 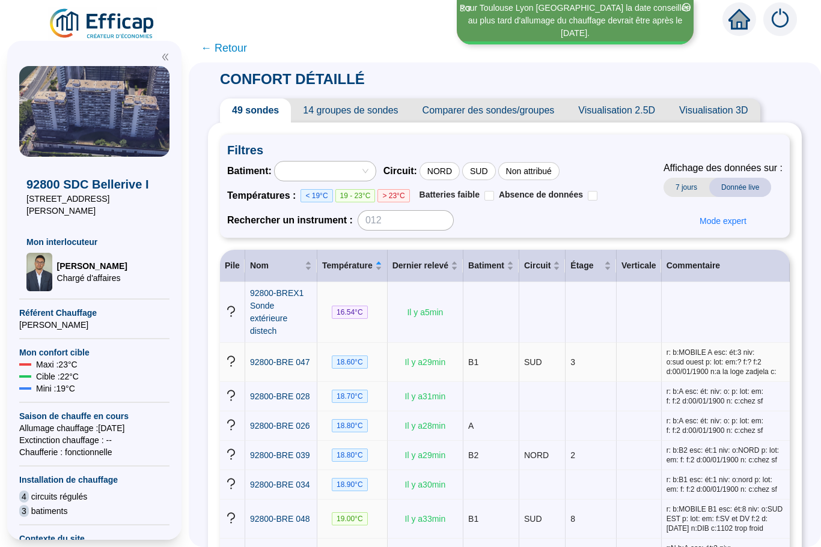 What do you see at coordinates (224, 48) in the screenshot?
I see `span: ← Retour` at bounding box center [224, 48].